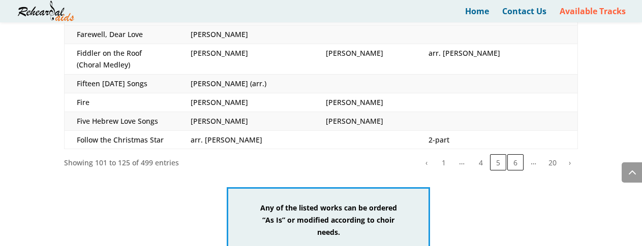 This screenshot has height=246, width=642. I want to click on button: Previous, so click(426, 163).